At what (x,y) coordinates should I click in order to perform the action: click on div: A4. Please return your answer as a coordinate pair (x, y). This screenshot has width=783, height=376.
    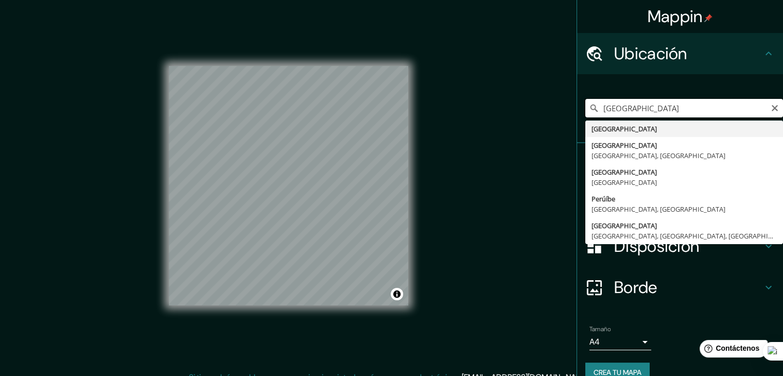
    Looking at the image, I should click on (620, 342).